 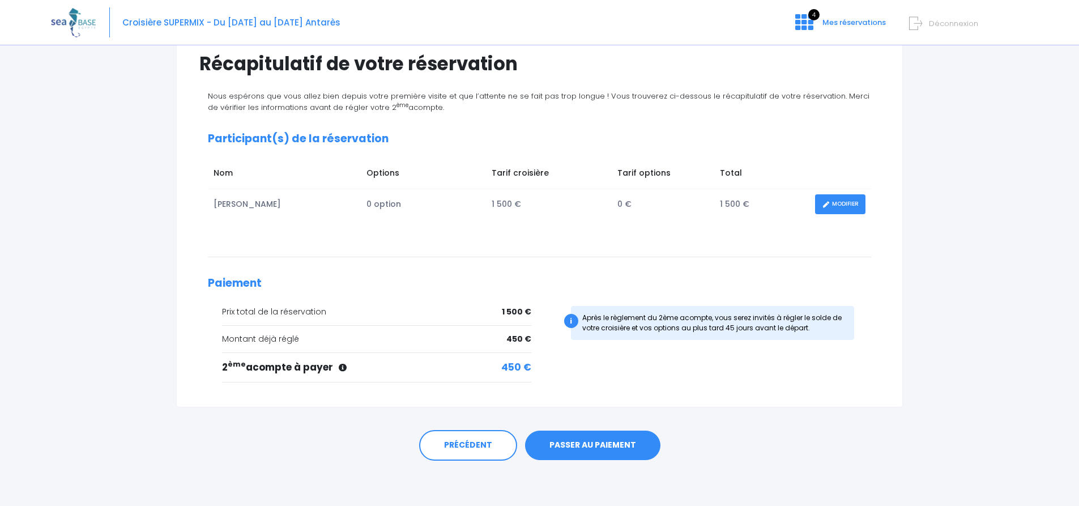 What do you see at coordinates (539, 63) in the screenshot?
I see `h1: Récapitulatif de votre réservation` at bounding box center [539, 63].